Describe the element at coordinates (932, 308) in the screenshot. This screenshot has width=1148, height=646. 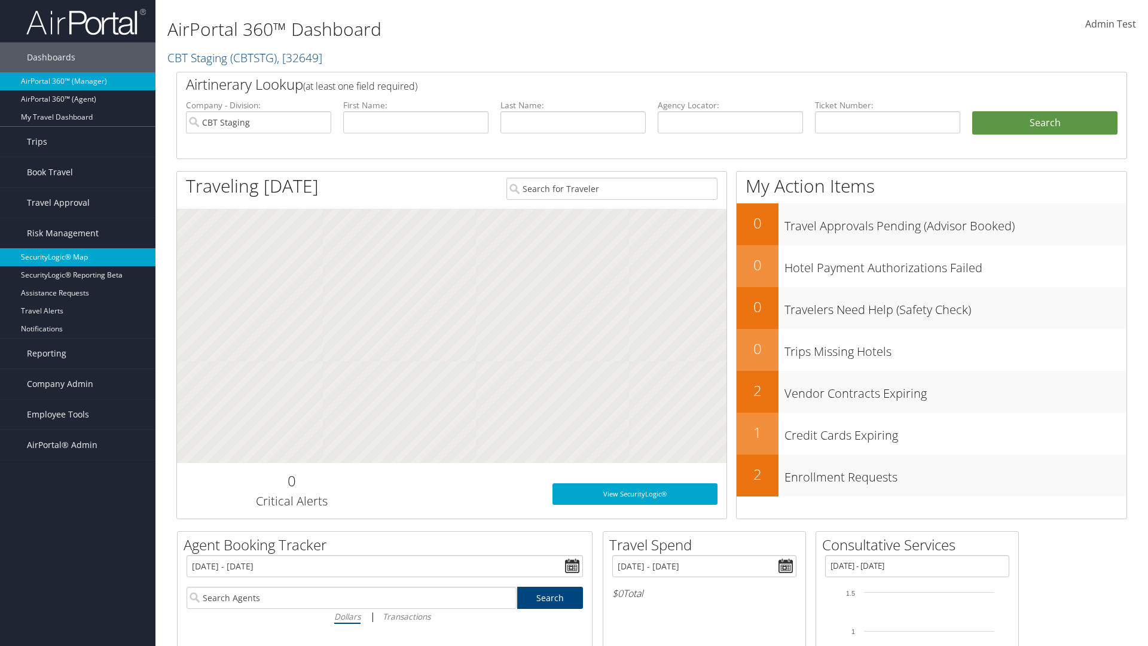
I see `a: 0Travelers Need Help (Safety Check)` at that location.